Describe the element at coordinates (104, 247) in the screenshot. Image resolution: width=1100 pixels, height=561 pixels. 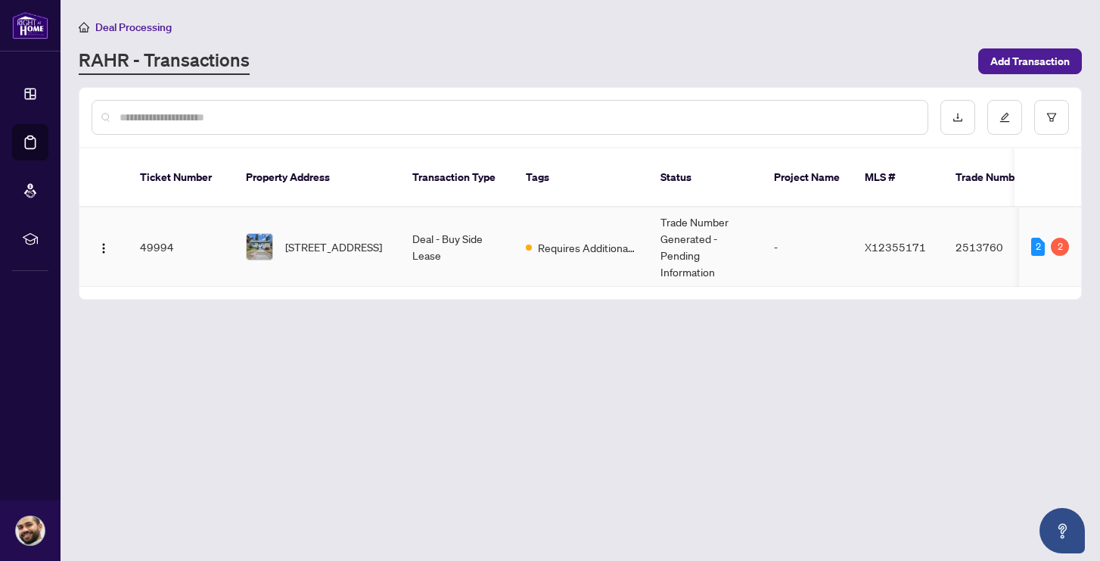
I see `button: Logo` at that location.